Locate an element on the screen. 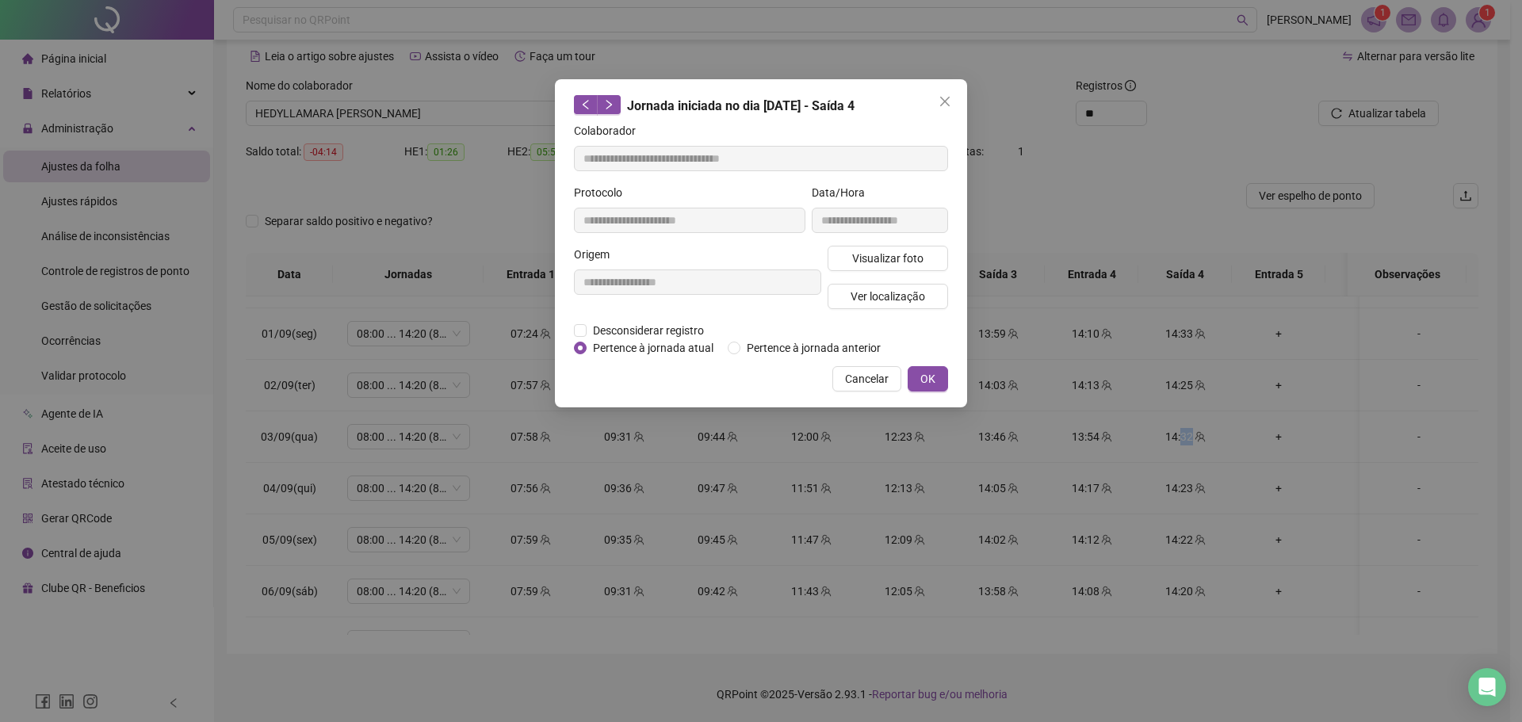  span: Pertence à jornada atual is located at coordinates (653, 348).